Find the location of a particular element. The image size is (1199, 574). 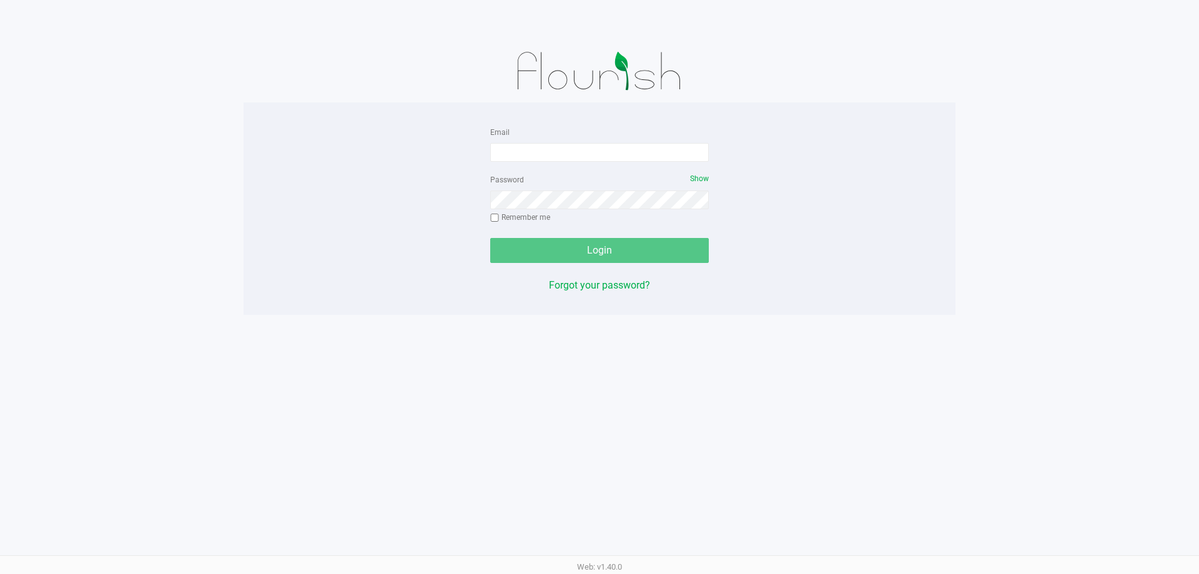

span: Show is located at coordinates (700, 179).